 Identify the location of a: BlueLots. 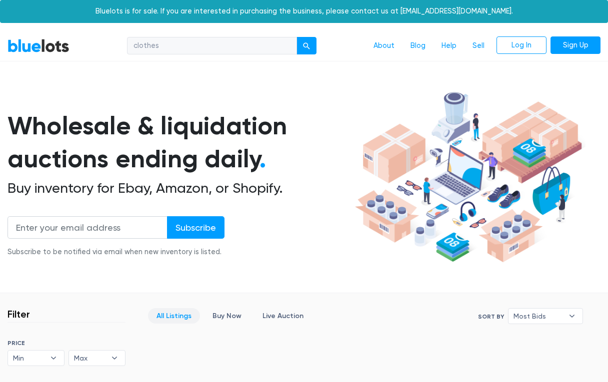
(38, 45).